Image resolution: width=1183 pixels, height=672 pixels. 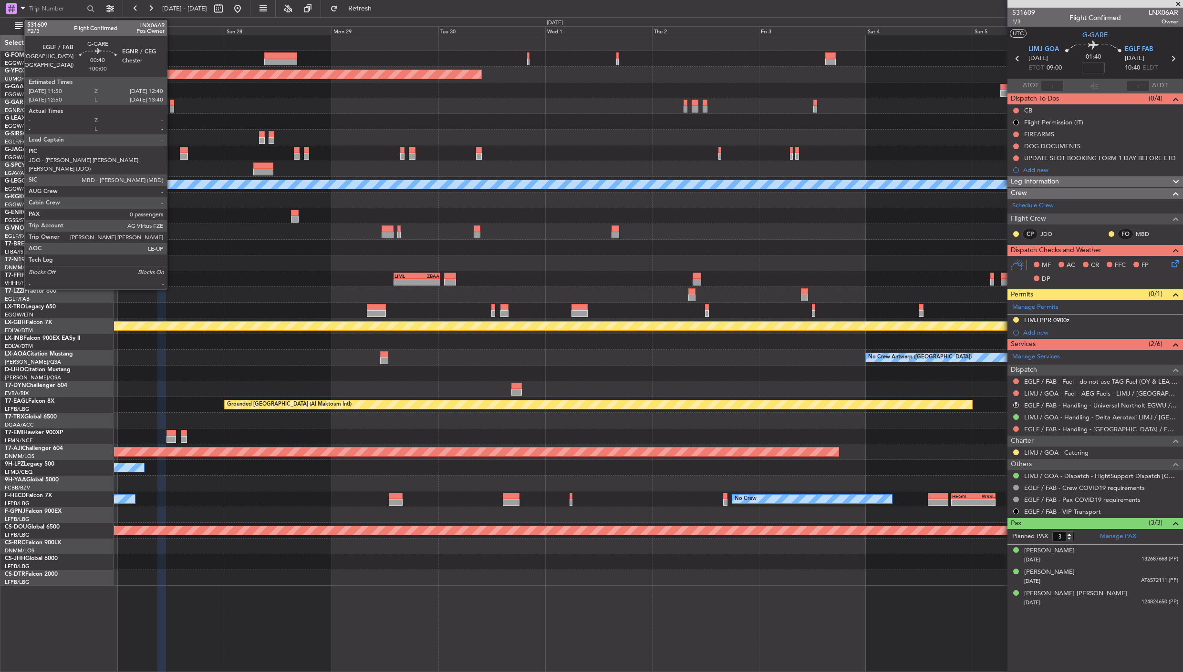 I want to click on span: G-YFOX, so click(x=16, y=71).